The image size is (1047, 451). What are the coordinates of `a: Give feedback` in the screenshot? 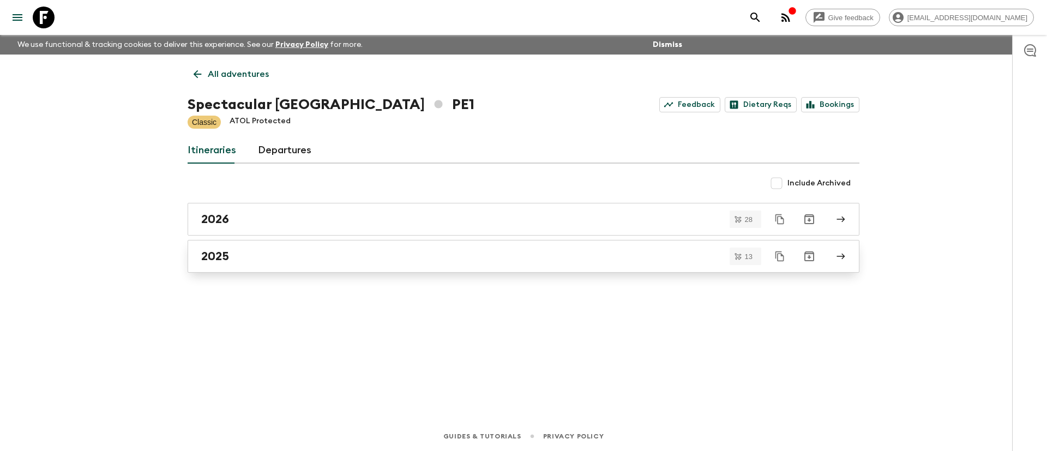 It's located at (843, 17).